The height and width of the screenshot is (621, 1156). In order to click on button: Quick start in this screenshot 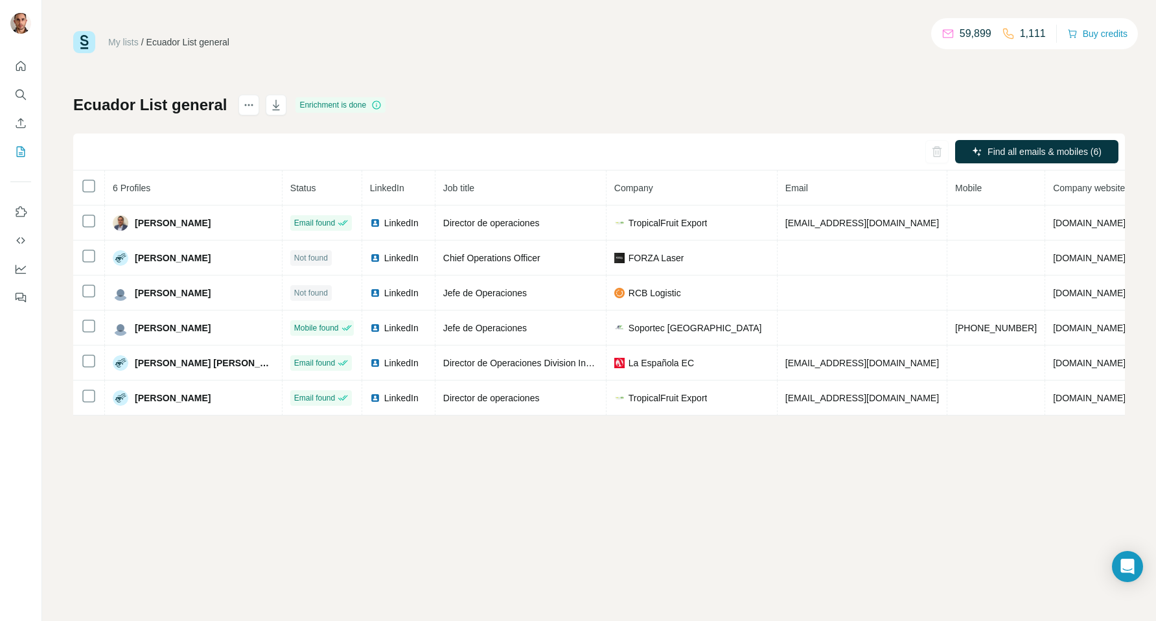, I will do `click(21, 66)`.